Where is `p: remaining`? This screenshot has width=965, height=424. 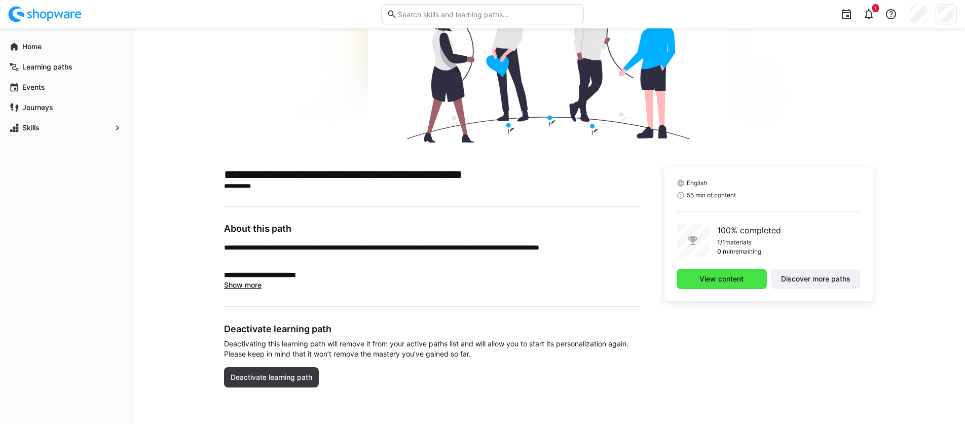
p: remaining is located at coordinates (747, 251).